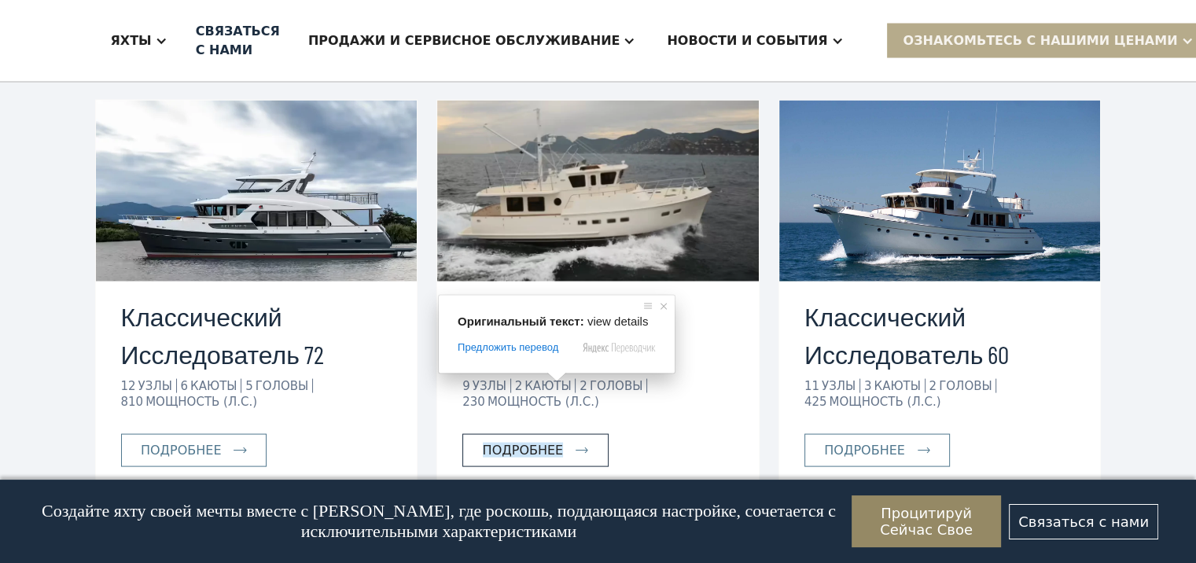 Image resolution: width=1196 pixels, height=563 pixels. What do you see at coordinates (132, 402) in the screenshot?
I see `div: 810` at bounding box center [132, 402].